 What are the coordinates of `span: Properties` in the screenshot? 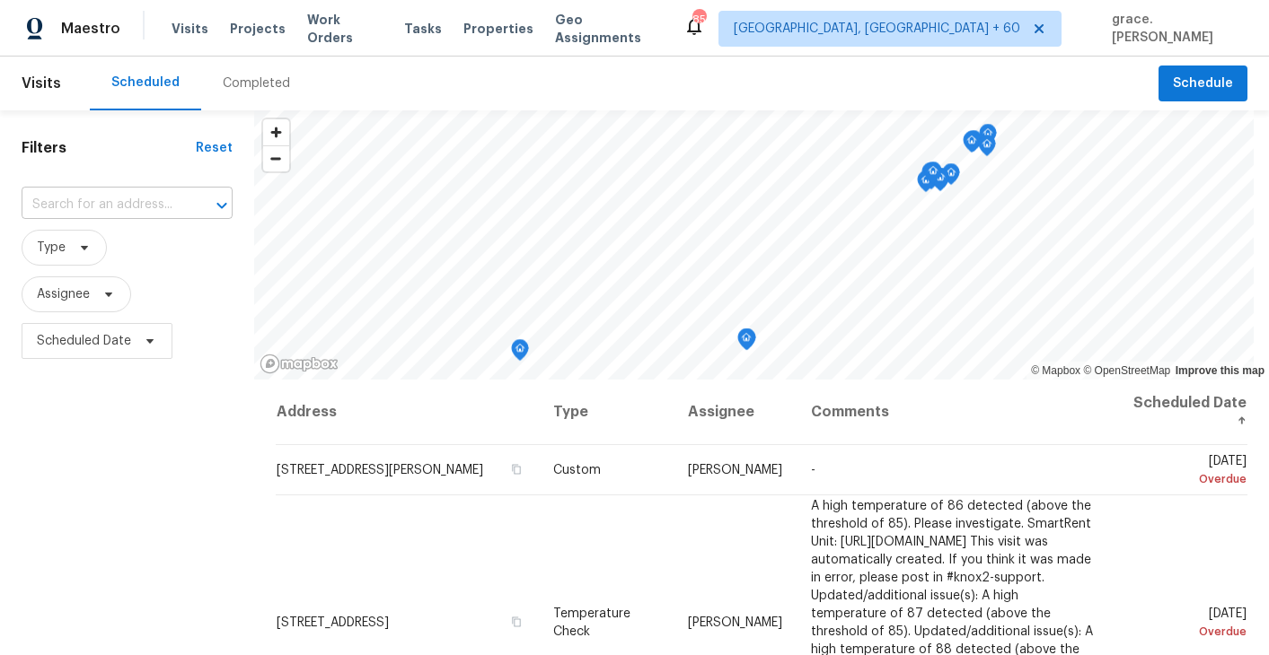 It's located at (498, 29).